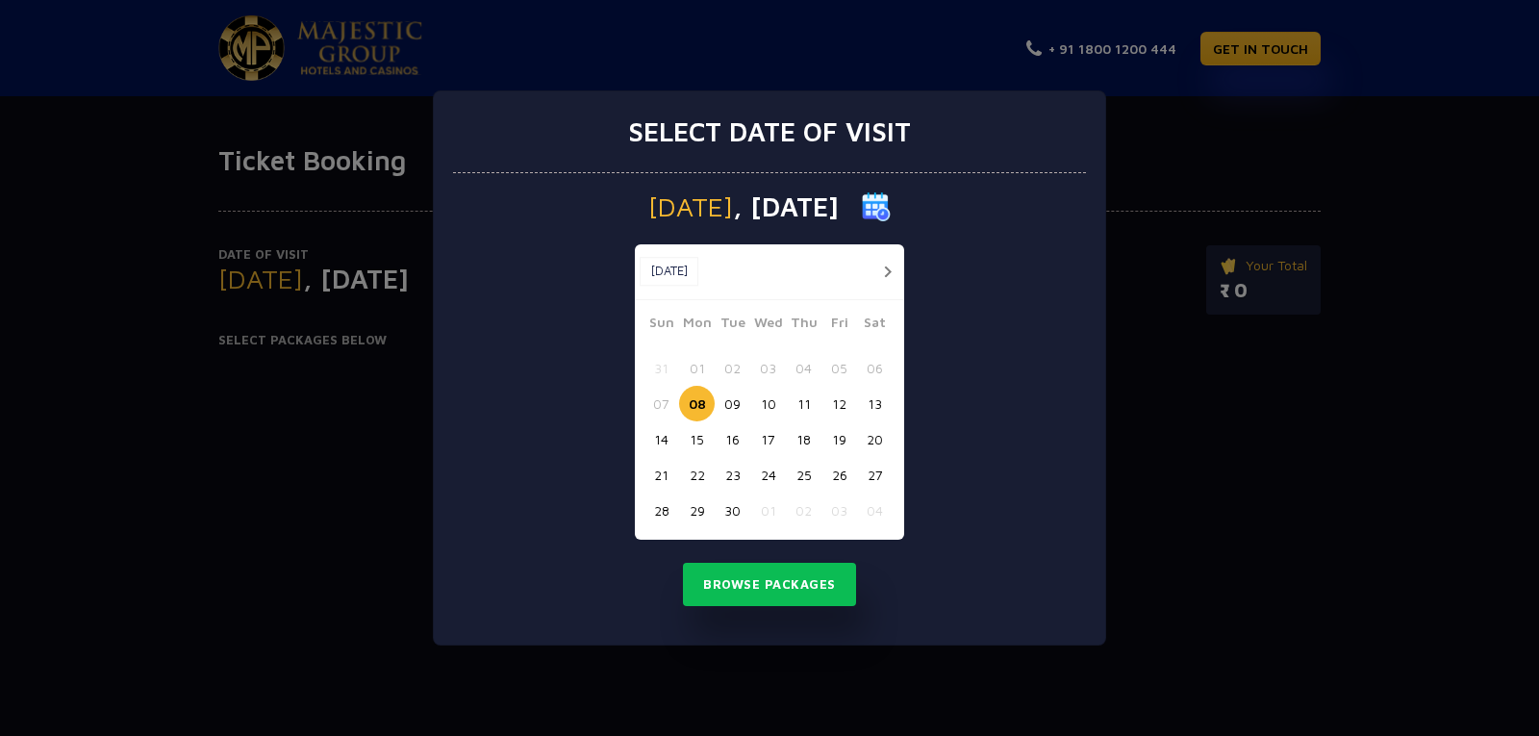 This screenshot has height=736, width=1539. I want to click on button: 23, so click(732, 474).